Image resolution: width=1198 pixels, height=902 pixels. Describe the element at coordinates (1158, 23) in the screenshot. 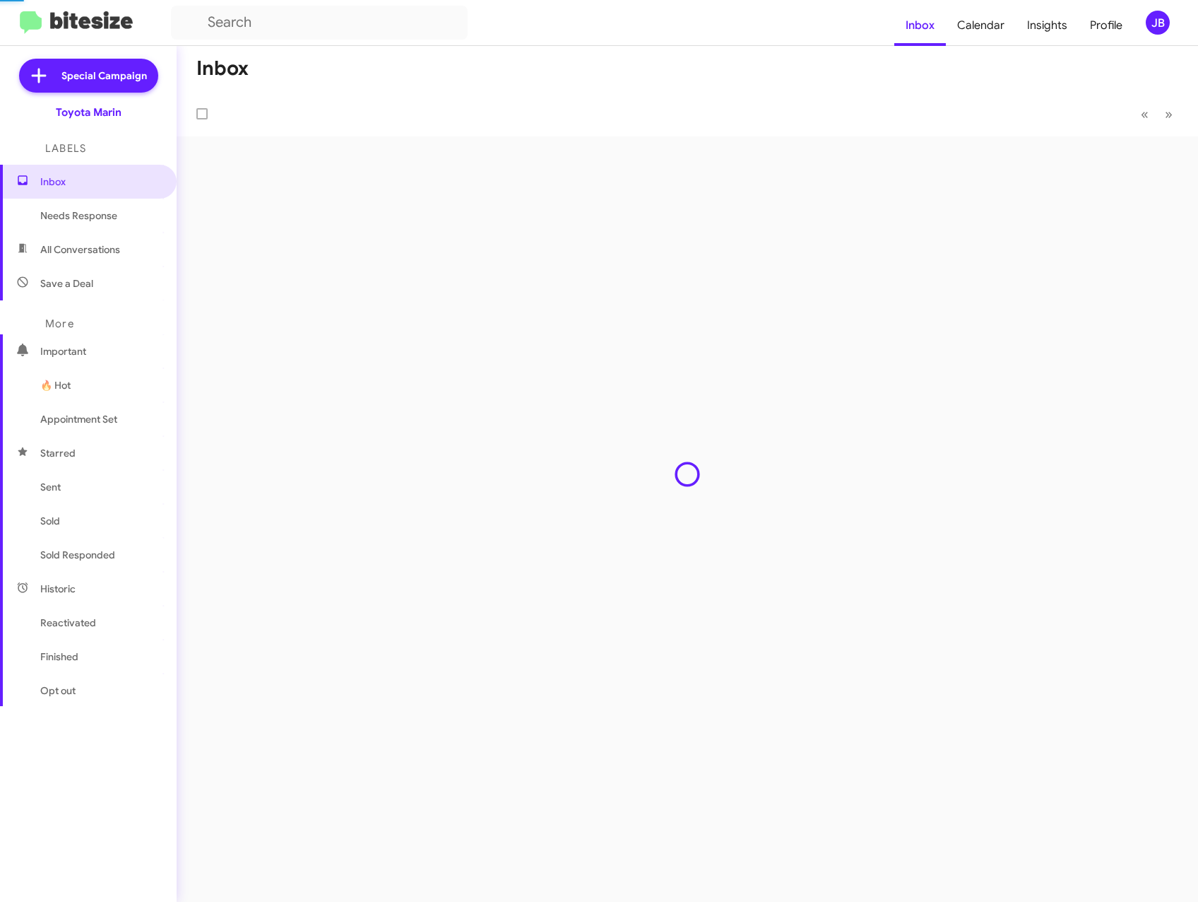

I see `div: JB` at that location.